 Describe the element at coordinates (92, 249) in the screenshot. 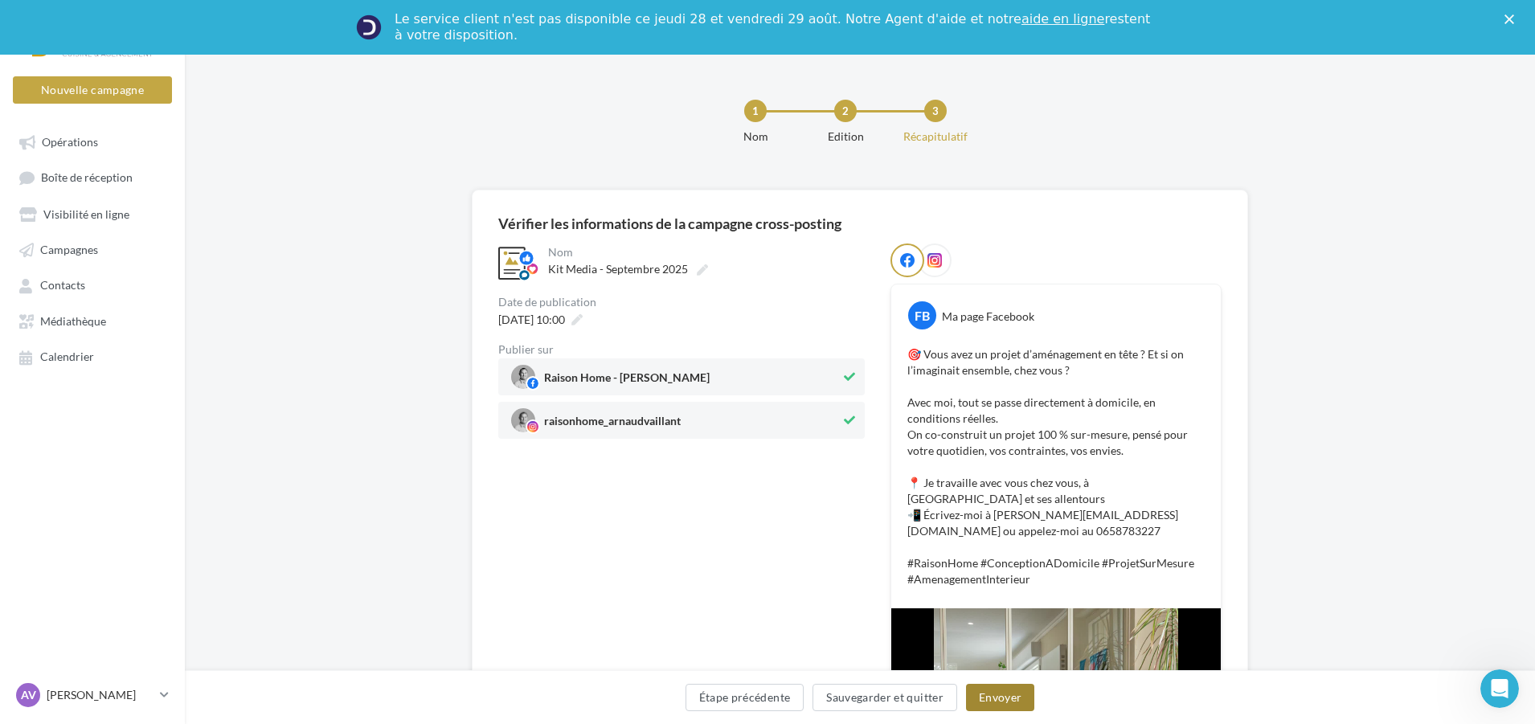

I see `a: Campagnes` at that location.